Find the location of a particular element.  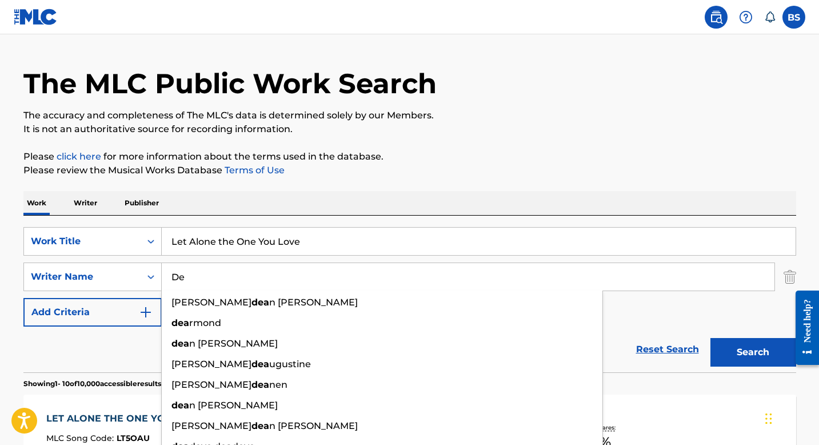

a: Public Search is located at coordinates (716, 17).